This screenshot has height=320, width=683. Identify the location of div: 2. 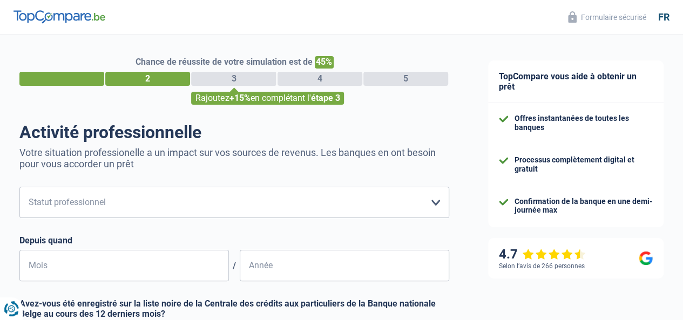
(147, 79).